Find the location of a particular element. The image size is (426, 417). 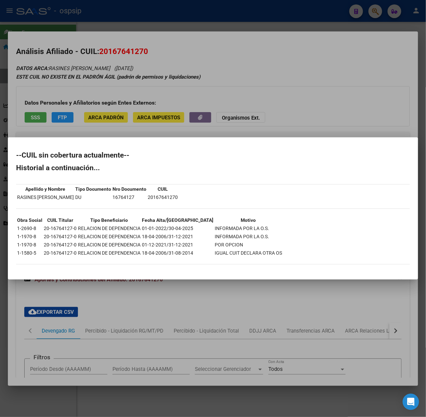

th: Obra Social is located at coordinates (30, 220).